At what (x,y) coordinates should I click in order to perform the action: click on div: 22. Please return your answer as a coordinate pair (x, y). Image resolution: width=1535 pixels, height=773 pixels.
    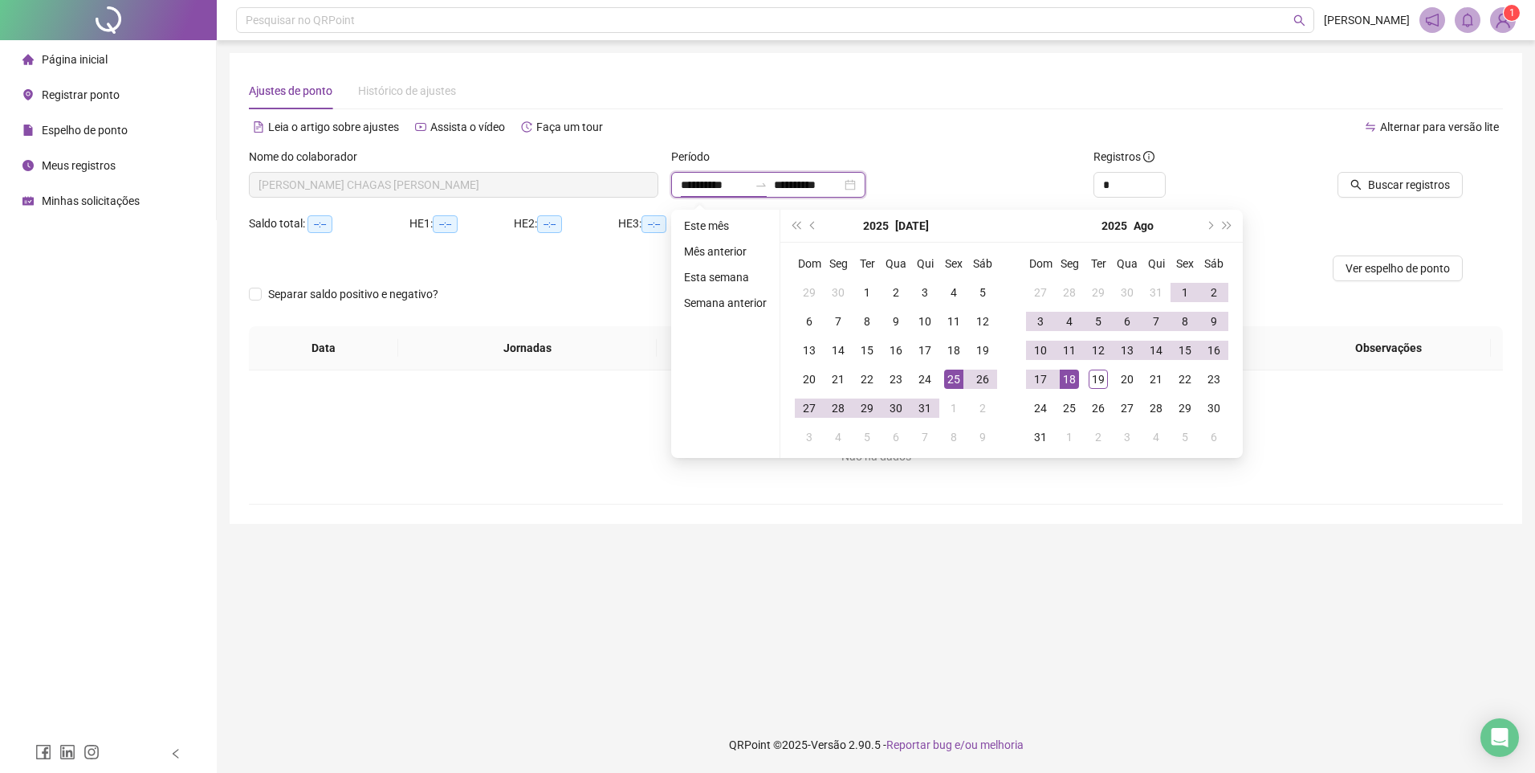
    Looking at the image, I should click on (867, 379).